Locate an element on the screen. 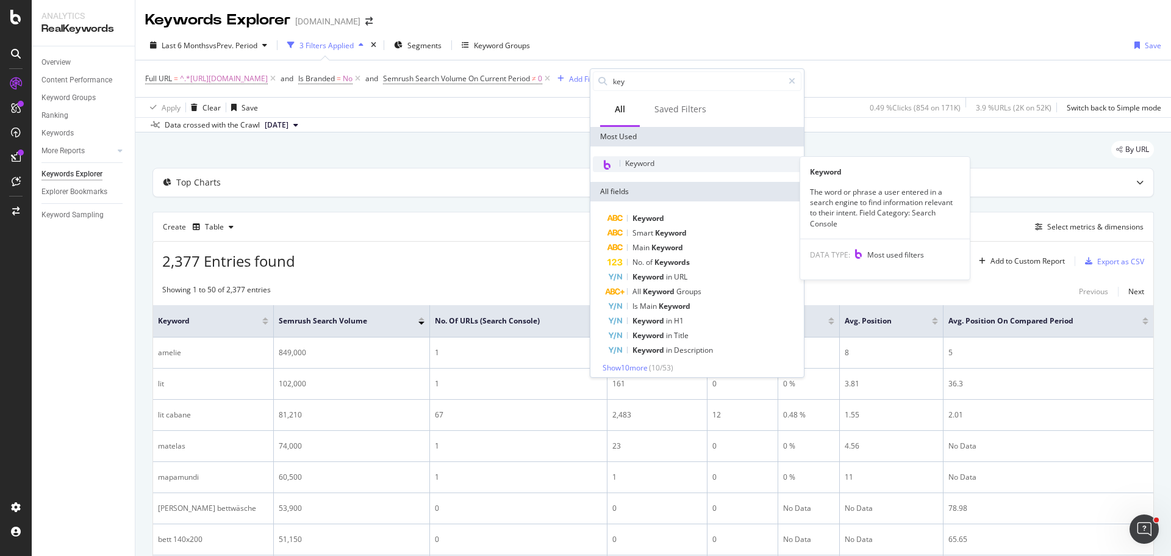  div: 2,483 is located at coordinates (657, 415).